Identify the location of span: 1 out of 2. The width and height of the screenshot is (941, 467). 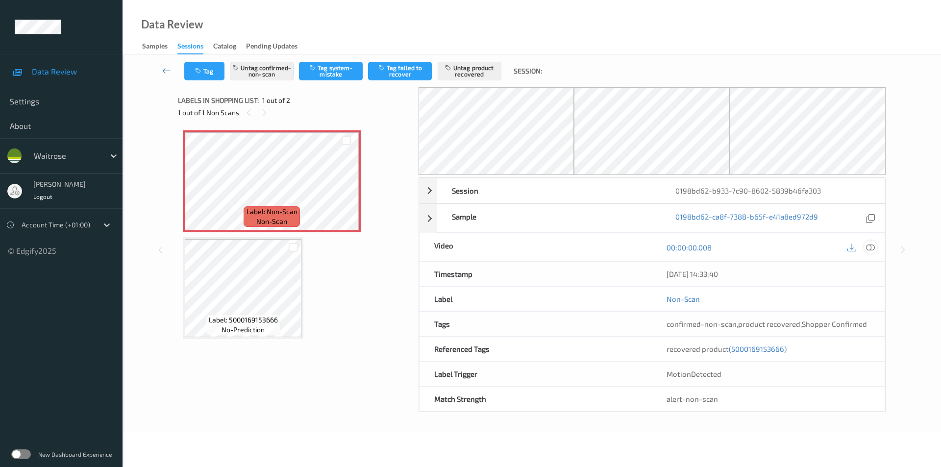
(276, 100).